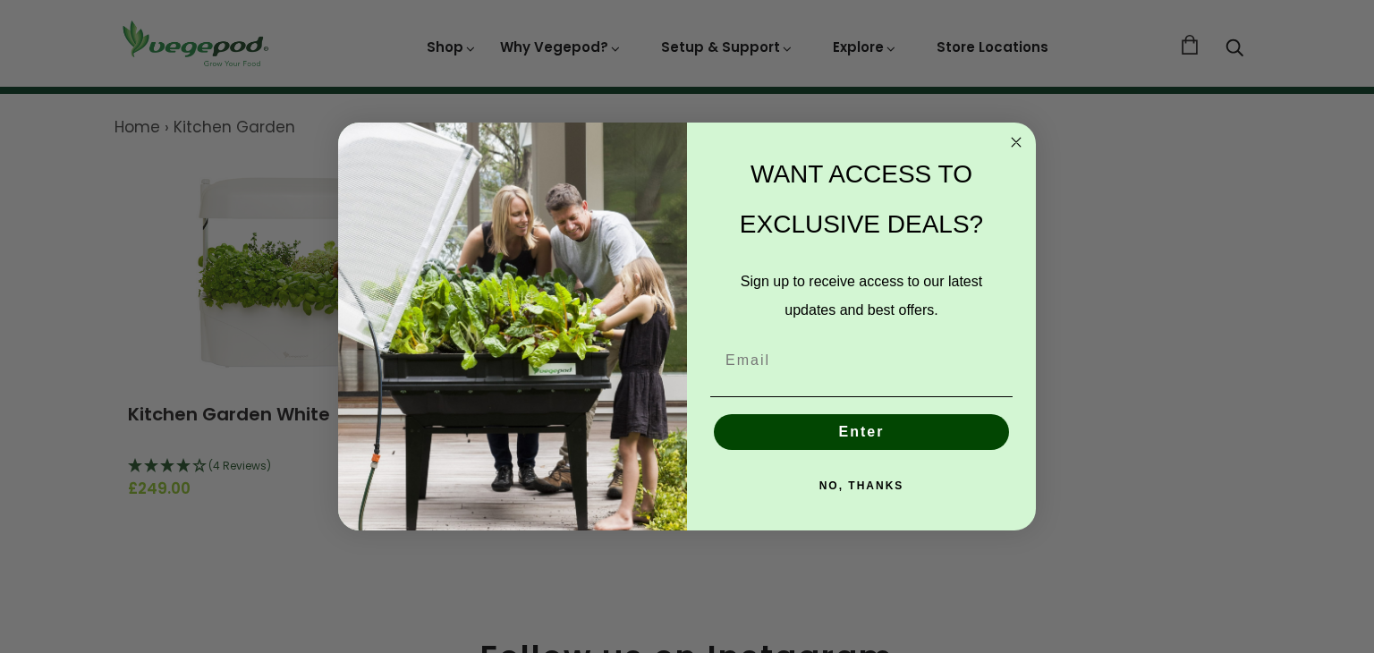  I want to click on button: Enter, so click(862, 432).